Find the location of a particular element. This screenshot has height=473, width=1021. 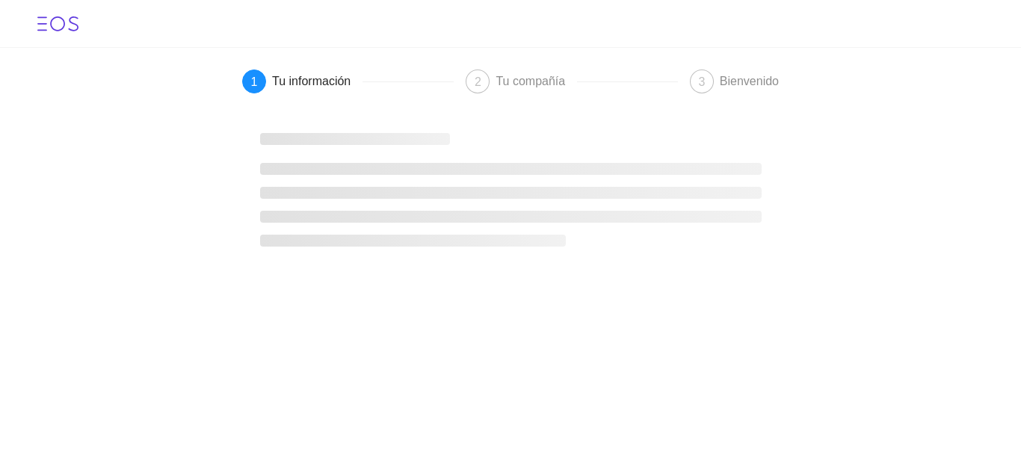

div: Tu información is located at coordinates (317, 81).